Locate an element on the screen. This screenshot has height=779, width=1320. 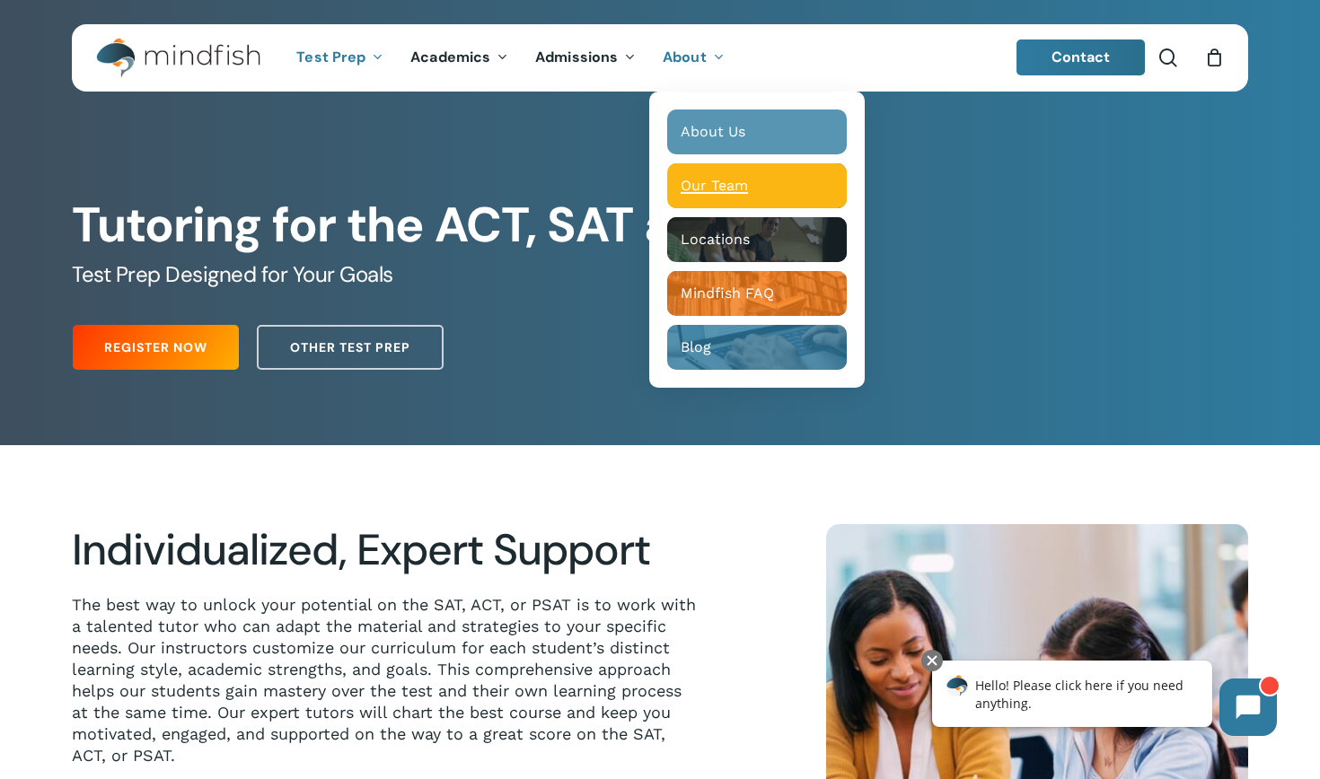
a: Blog is located at coordinates (757, 348).